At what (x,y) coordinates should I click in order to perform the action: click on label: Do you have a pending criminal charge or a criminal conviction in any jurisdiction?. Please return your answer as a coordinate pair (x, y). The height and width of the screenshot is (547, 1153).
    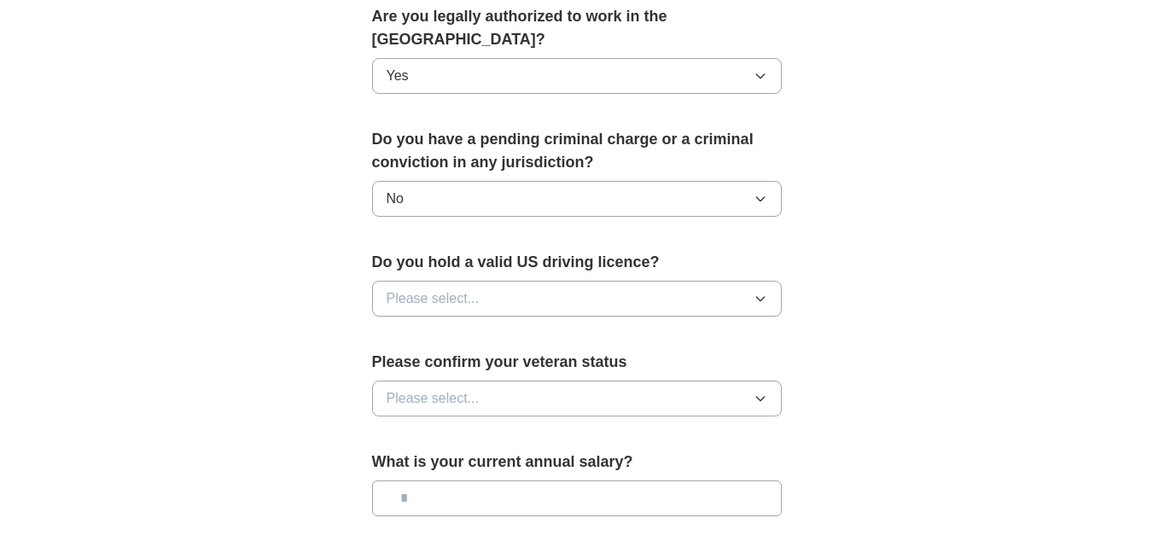
    Looking at the image, I should click on (577, 151).